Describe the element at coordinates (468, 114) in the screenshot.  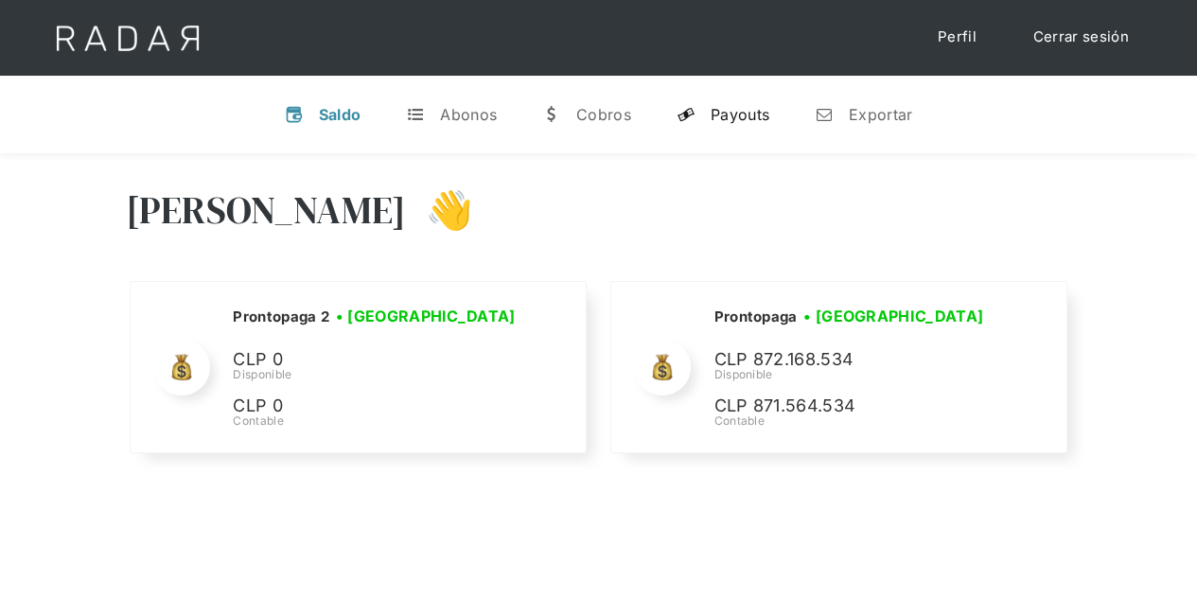
I see `div: Abonos` at that location.